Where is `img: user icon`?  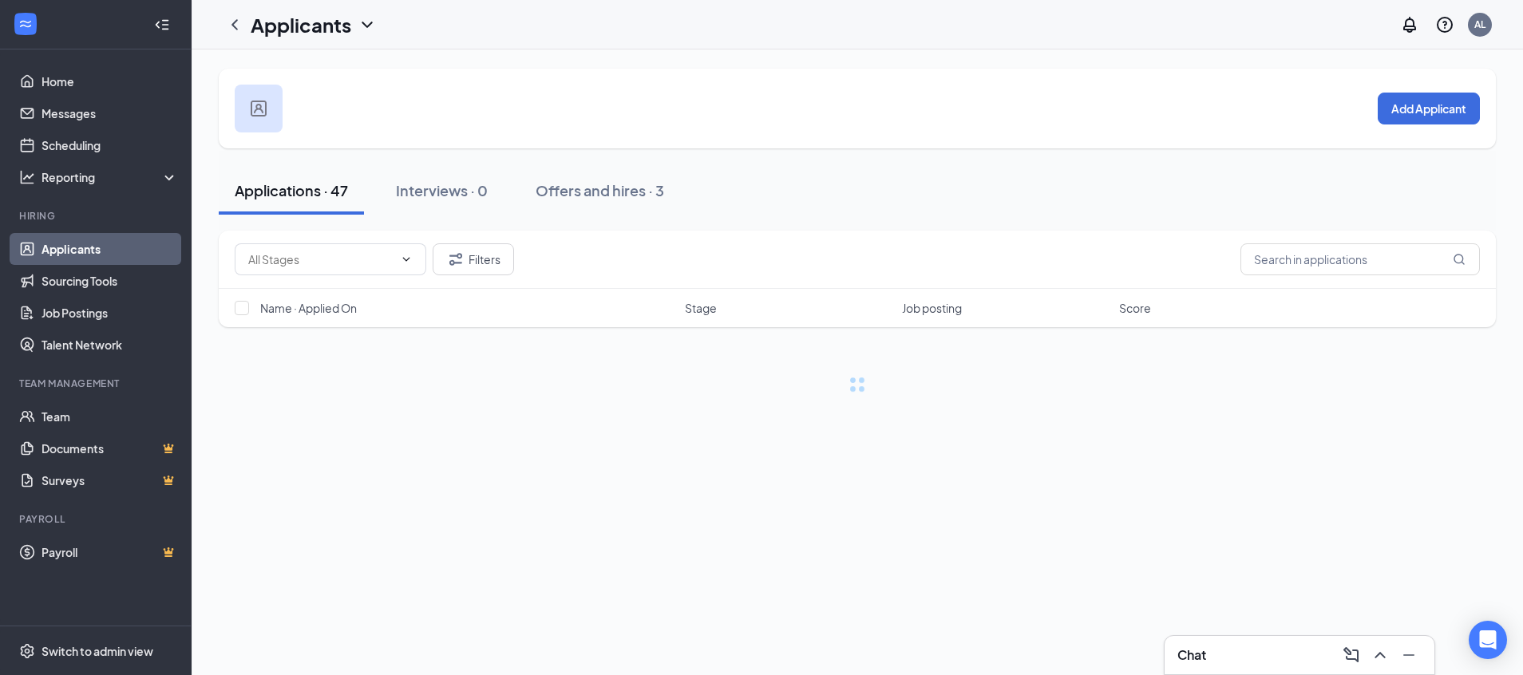 img: user icon is located at coordinates (259, 109).